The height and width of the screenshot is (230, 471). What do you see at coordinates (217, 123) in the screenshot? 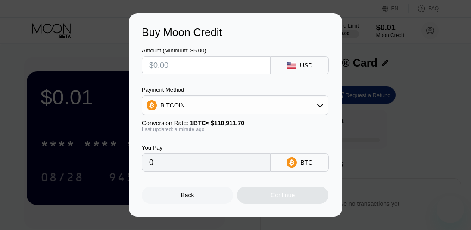
I see `span: 1 BTC ≈ $110,911.70` at bounding box center [217, 123].